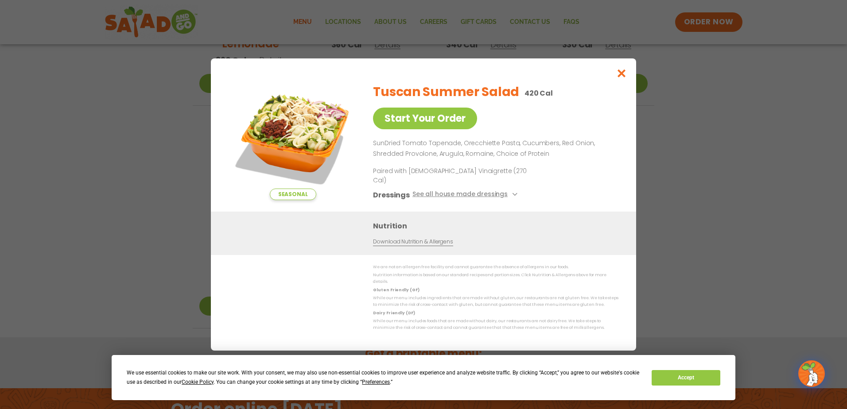 This screenshot has height=409, width=847. Describe the element at coordinates (498, 226) in the screenshot. I see `h3: Nutrition` at that location.